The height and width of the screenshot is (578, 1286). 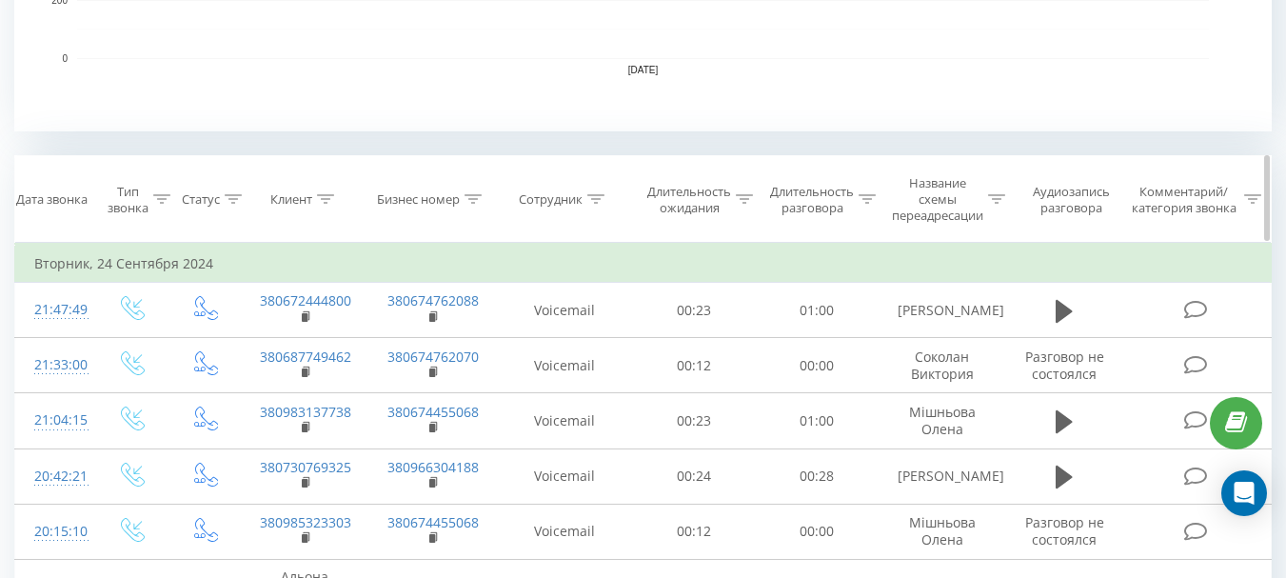 I want to click on td: 00:28, so click(x=816, y=476).